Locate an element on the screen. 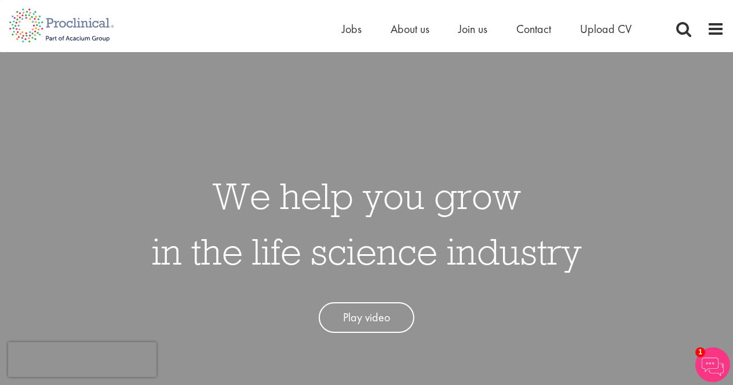 Image resolution: width=733 pixels, height=385 pixels. a: Join us is located at coordinates (473, 29).